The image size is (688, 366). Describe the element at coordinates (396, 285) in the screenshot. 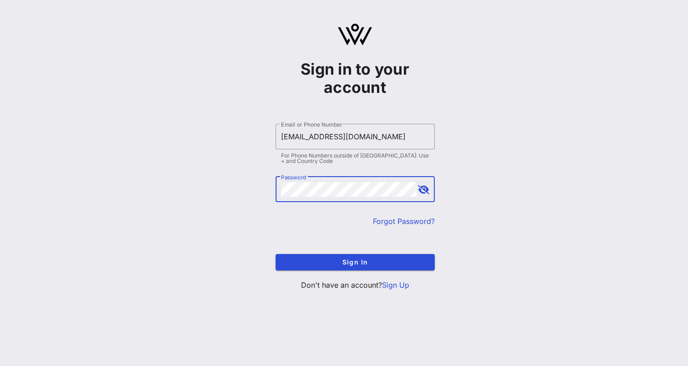

I see `a: Sign Up` at that location.